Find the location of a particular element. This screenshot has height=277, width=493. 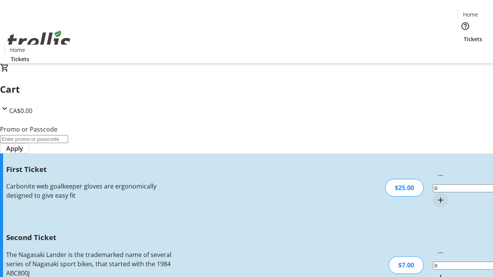

h3: First Ticket is located at coordinates (90, 170).